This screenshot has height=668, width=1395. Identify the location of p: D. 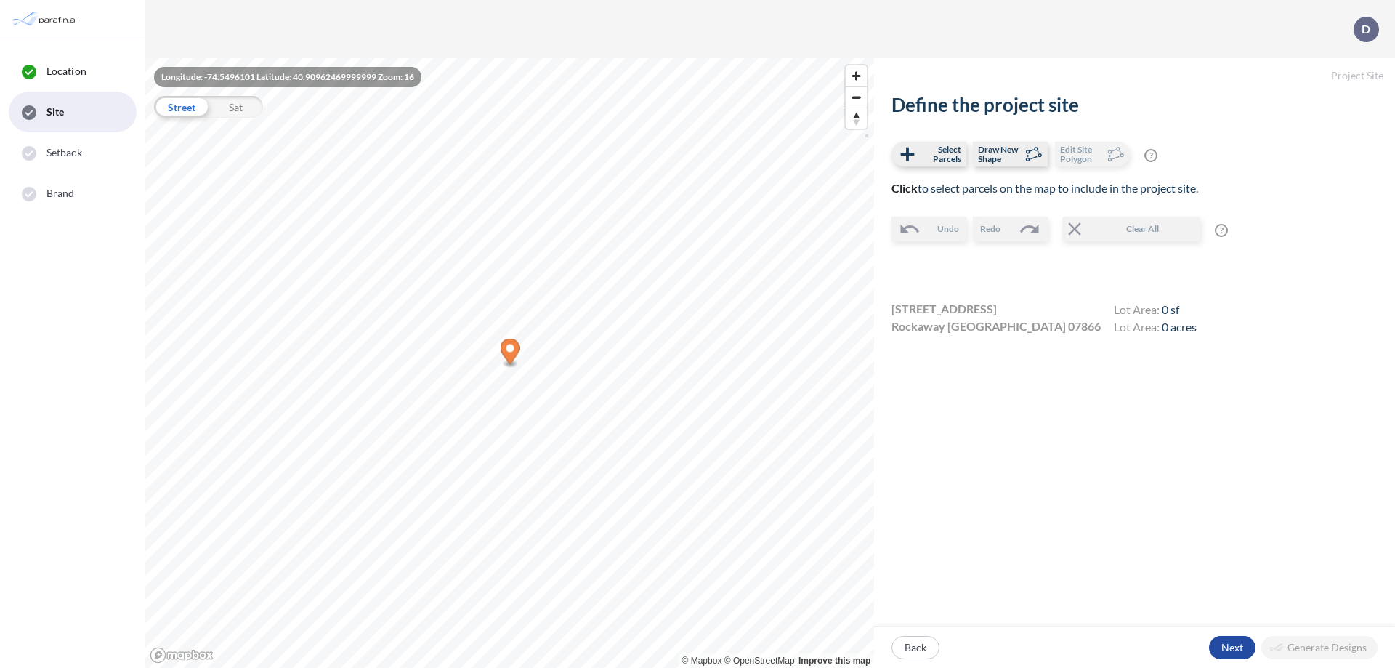
(1366, 29).